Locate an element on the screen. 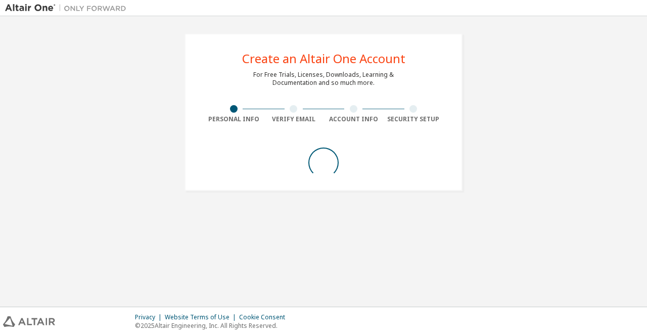  div: Account Info is located at coordinates (353, 119).